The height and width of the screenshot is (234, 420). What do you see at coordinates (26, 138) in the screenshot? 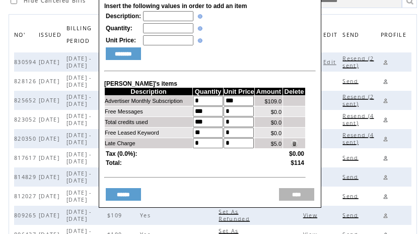
I see `span: 820350` at bounding box center [26, 138].